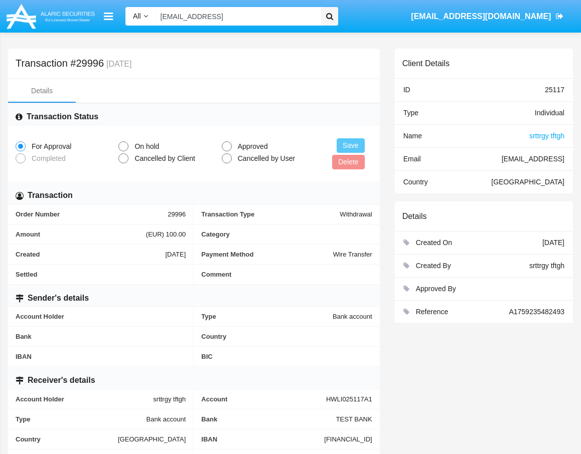 The height and width of the screenshot is (454, 581). Describe the element at coordinates (140, 16) in the screenshot. I see `a: All` at that location.